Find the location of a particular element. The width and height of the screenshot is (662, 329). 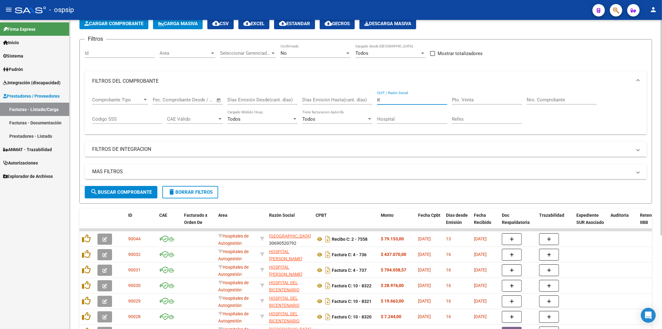

span: Razón Social is located at coordinates (282, 215).